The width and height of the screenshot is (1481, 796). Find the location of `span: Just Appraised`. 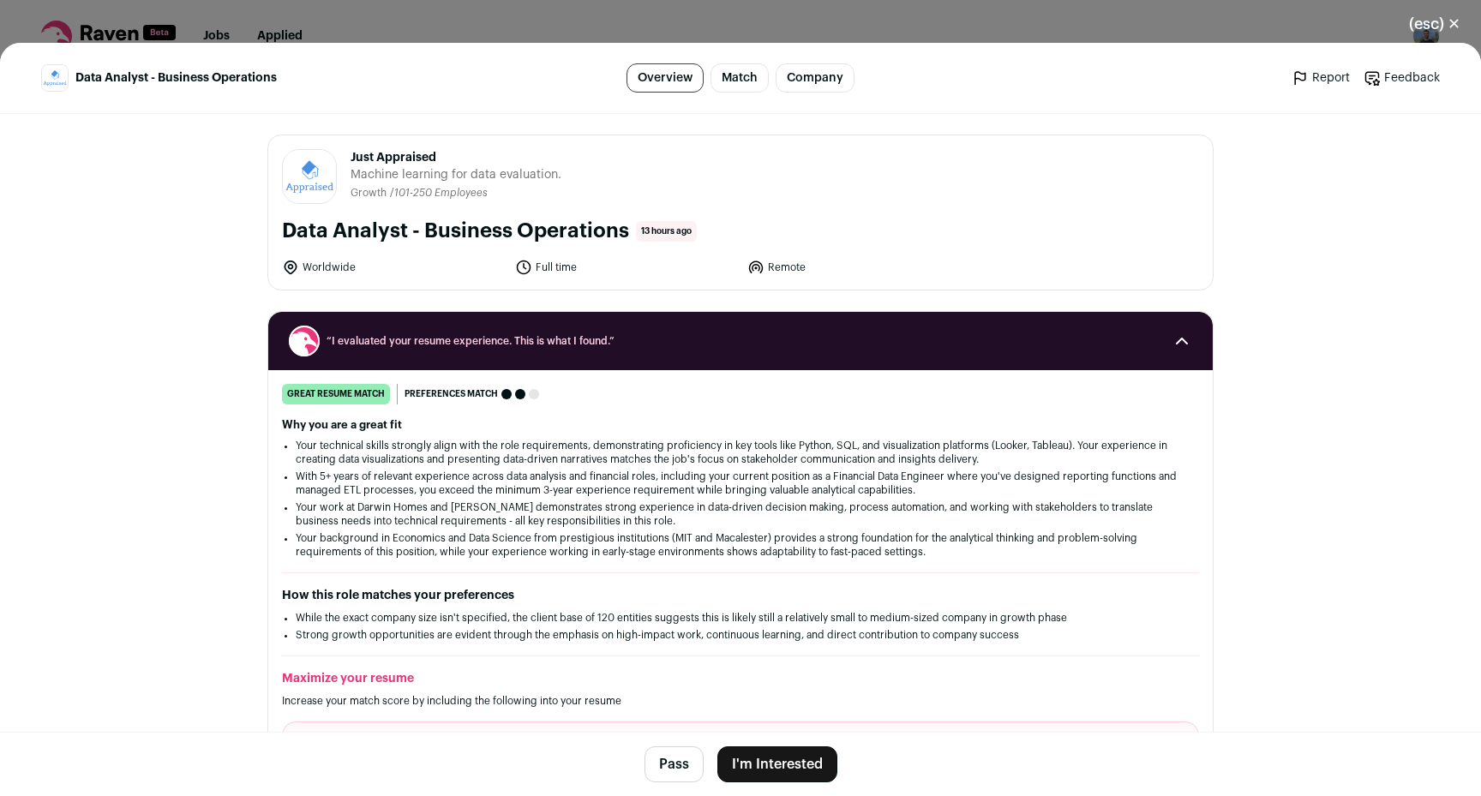

span: Just Appraised is located at coordinates (456, 158).